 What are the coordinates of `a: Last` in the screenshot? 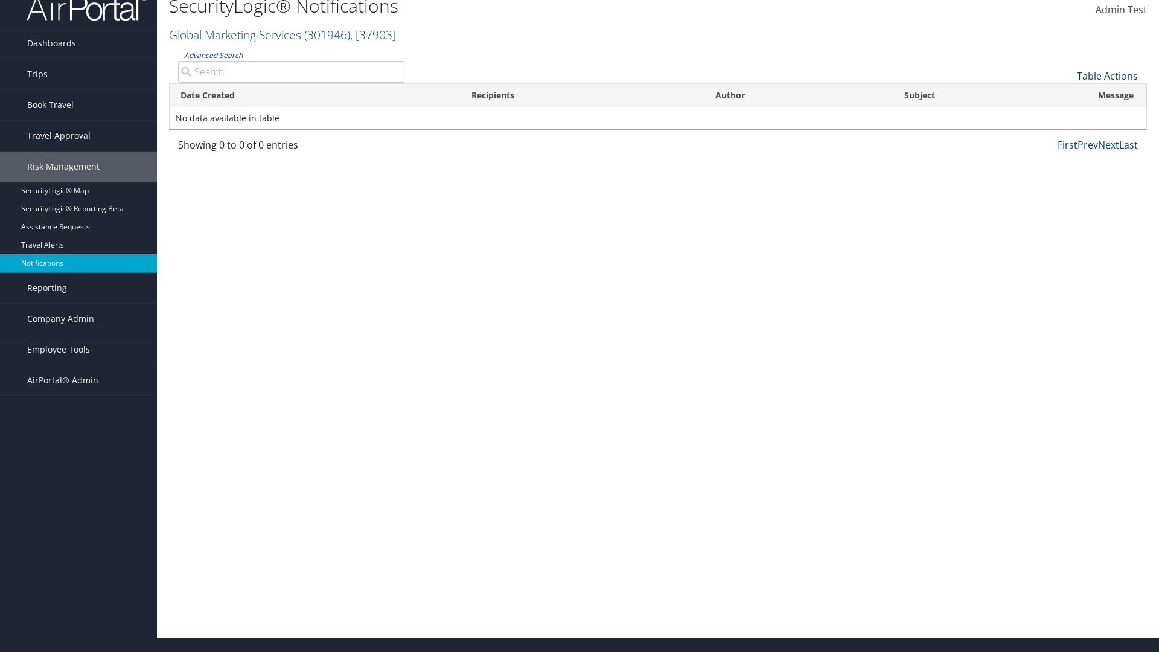 It's located at (1129, 145).